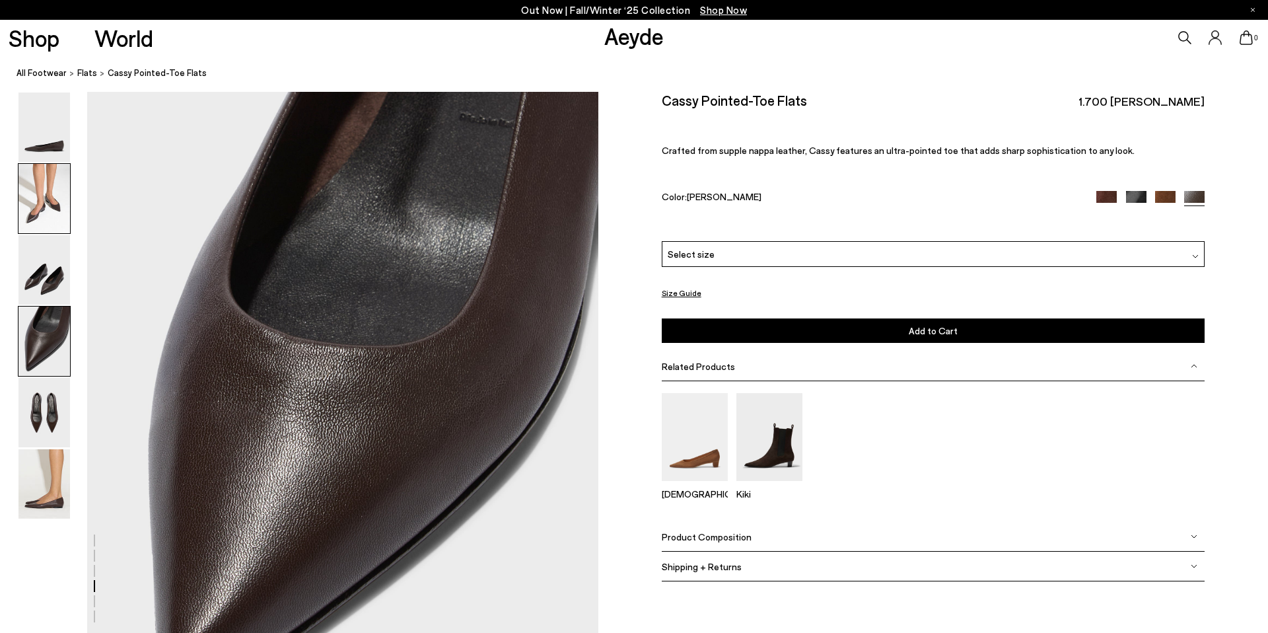  Describe the element at coordinates (691, 254) in the screenshot. I see `span: Select size` at that location.